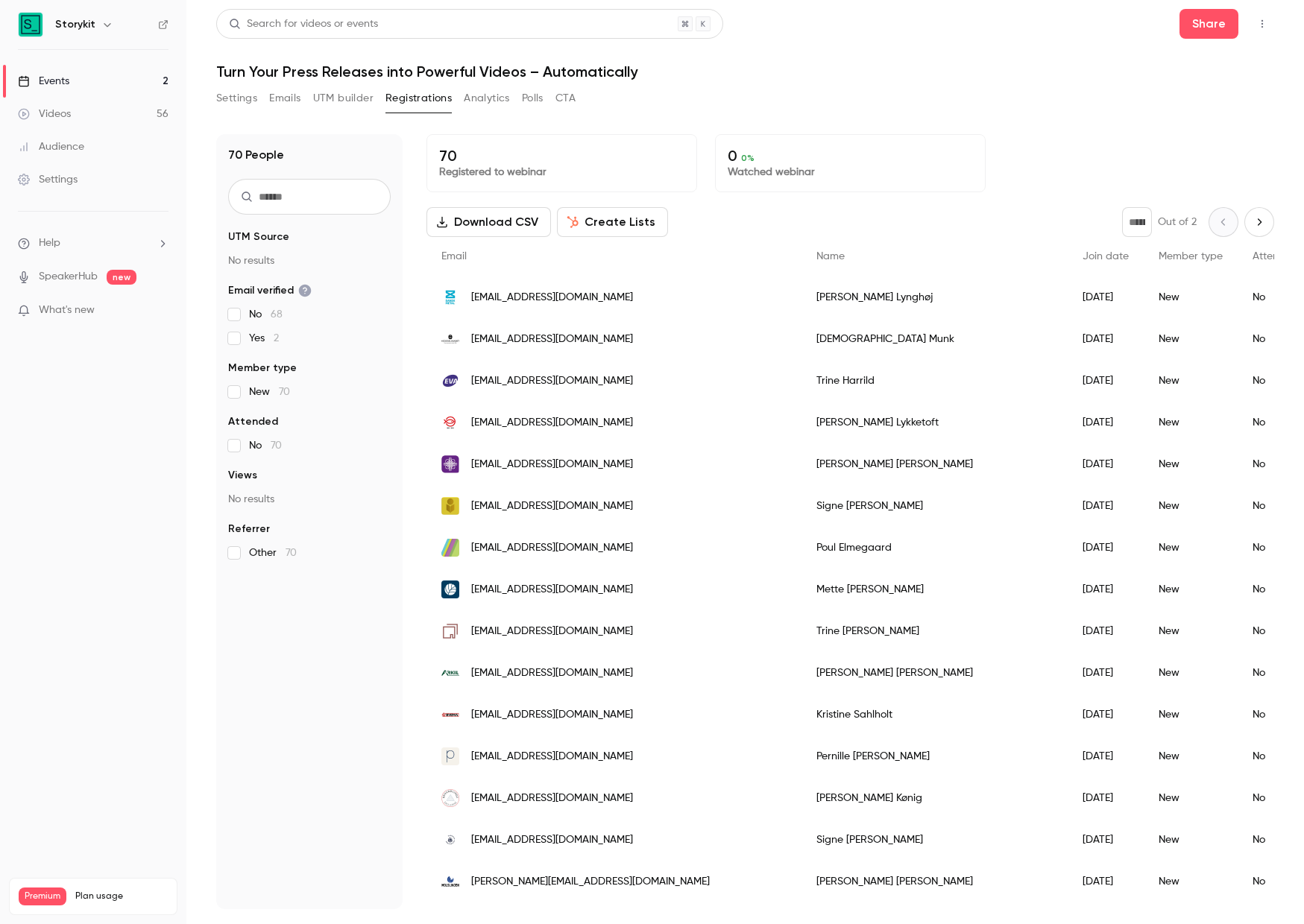 The image size is (1304, 924). Describe the element at coordinates (487, 98) in the screenshot. I see `button: Analytics` at that location.